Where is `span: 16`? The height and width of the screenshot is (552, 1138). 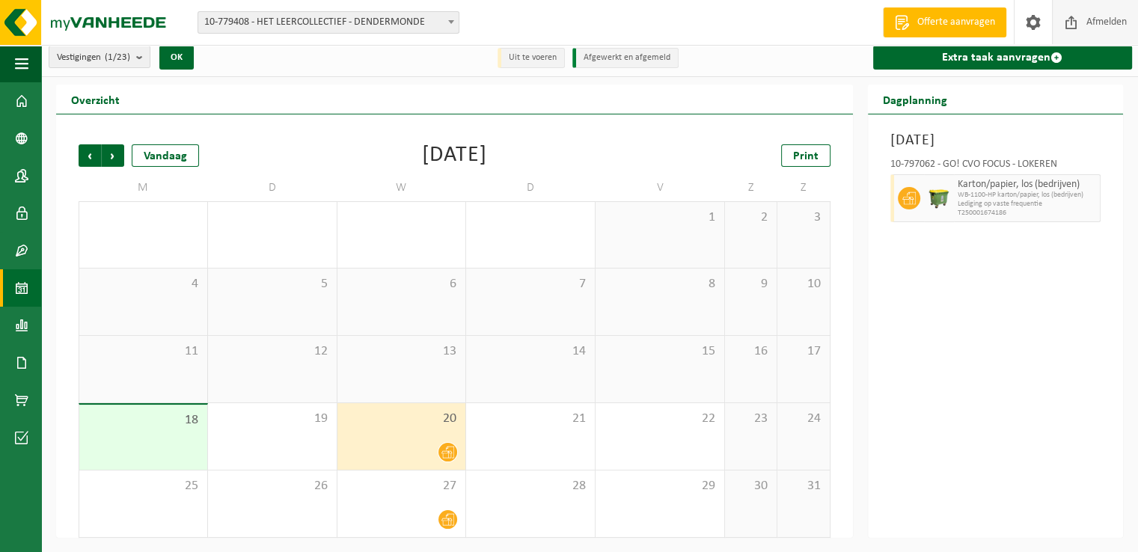
span: 16 is located at coordinates (751, 352).